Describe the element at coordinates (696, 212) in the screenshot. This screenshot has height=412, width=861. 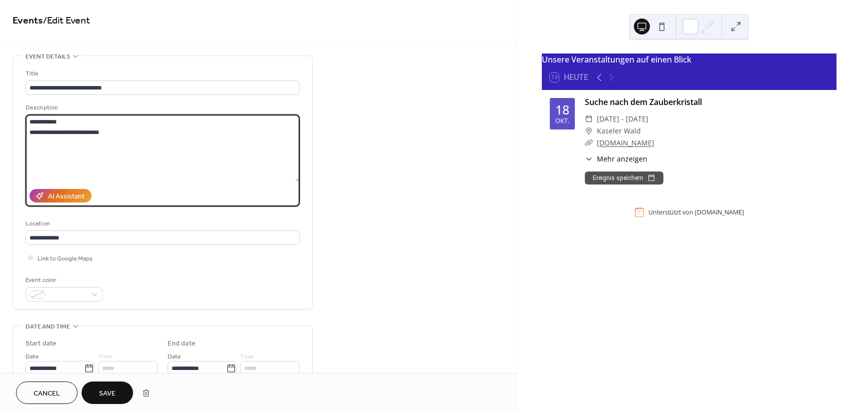
I see `div: Unterstützt von` at that location.